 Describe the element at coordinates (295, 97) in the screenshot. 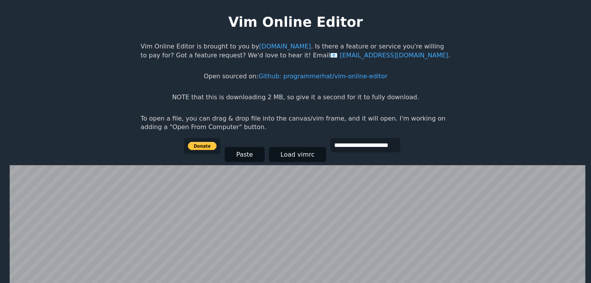

I see `p: NOTE that this is downloading 2 MB, so give it a second for it to fully download.` at that location.